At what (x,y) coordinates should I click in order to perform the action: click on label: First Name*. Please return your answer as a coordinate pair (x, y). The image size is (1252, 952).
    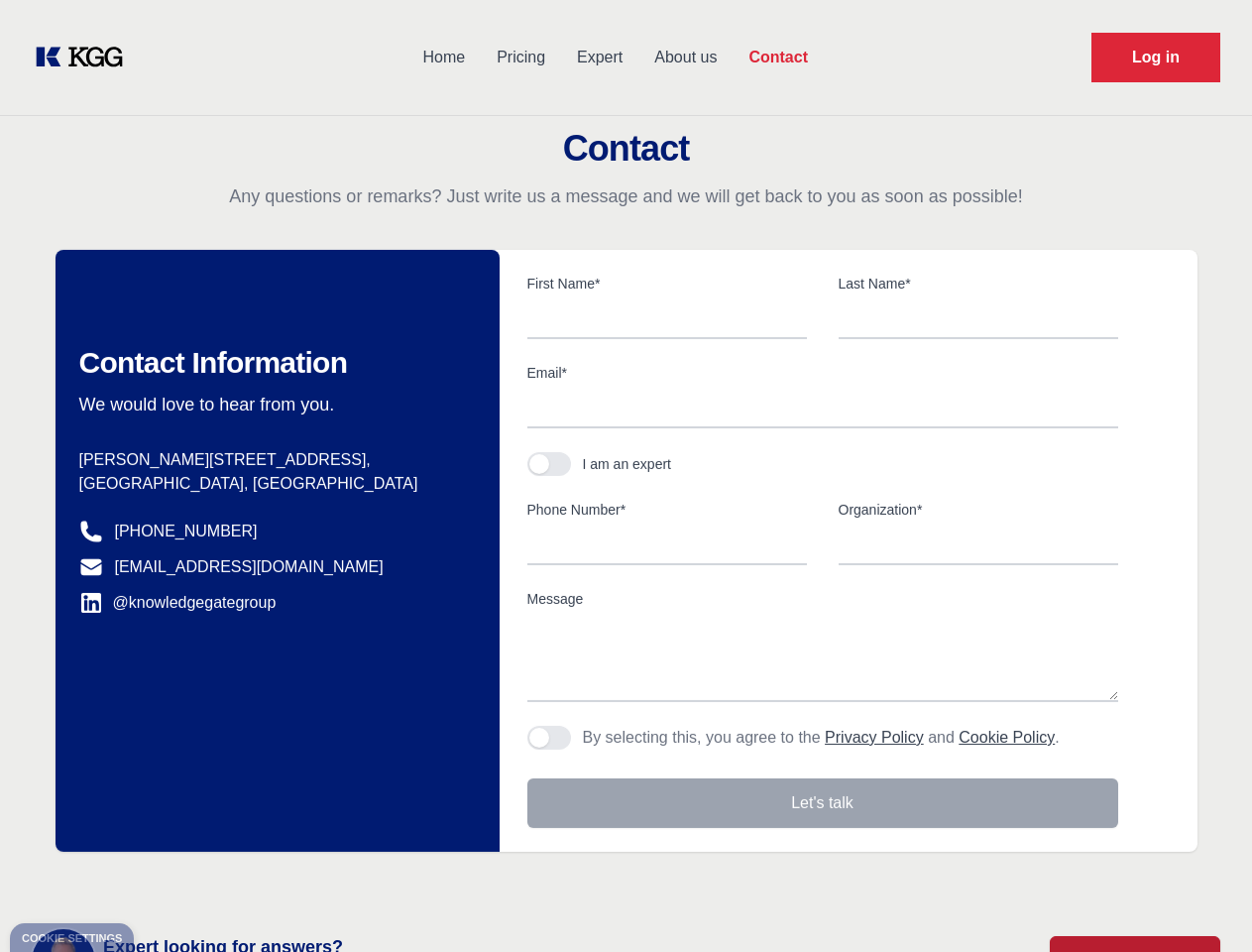
    Looking at the image, I should click on (667, 284).